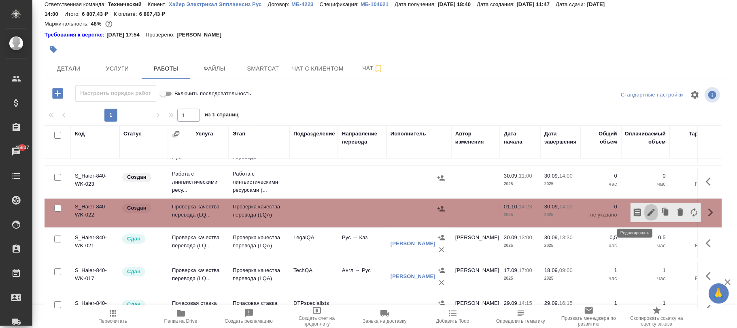 The image size is (737, 328). What do you see at coordinates (69, 68) in the screenshot?
I see `span: Детали` at bounding box center [69, 68].